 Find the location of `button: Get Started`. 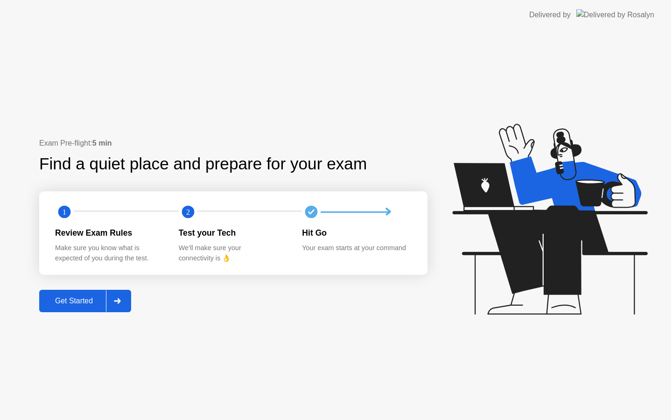

button: Get Started is located at coordinates (85, 301).